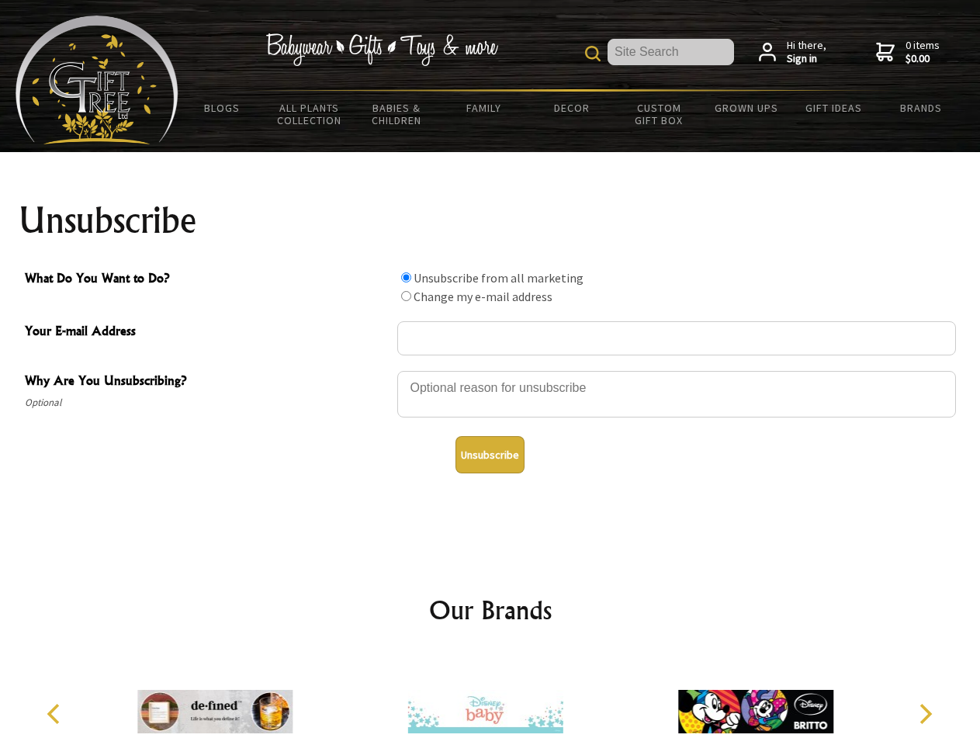 The image size is (980, 745). Describe the element at coordinates (921, 108) in the screenshot. I see `a: Brands` at that location.